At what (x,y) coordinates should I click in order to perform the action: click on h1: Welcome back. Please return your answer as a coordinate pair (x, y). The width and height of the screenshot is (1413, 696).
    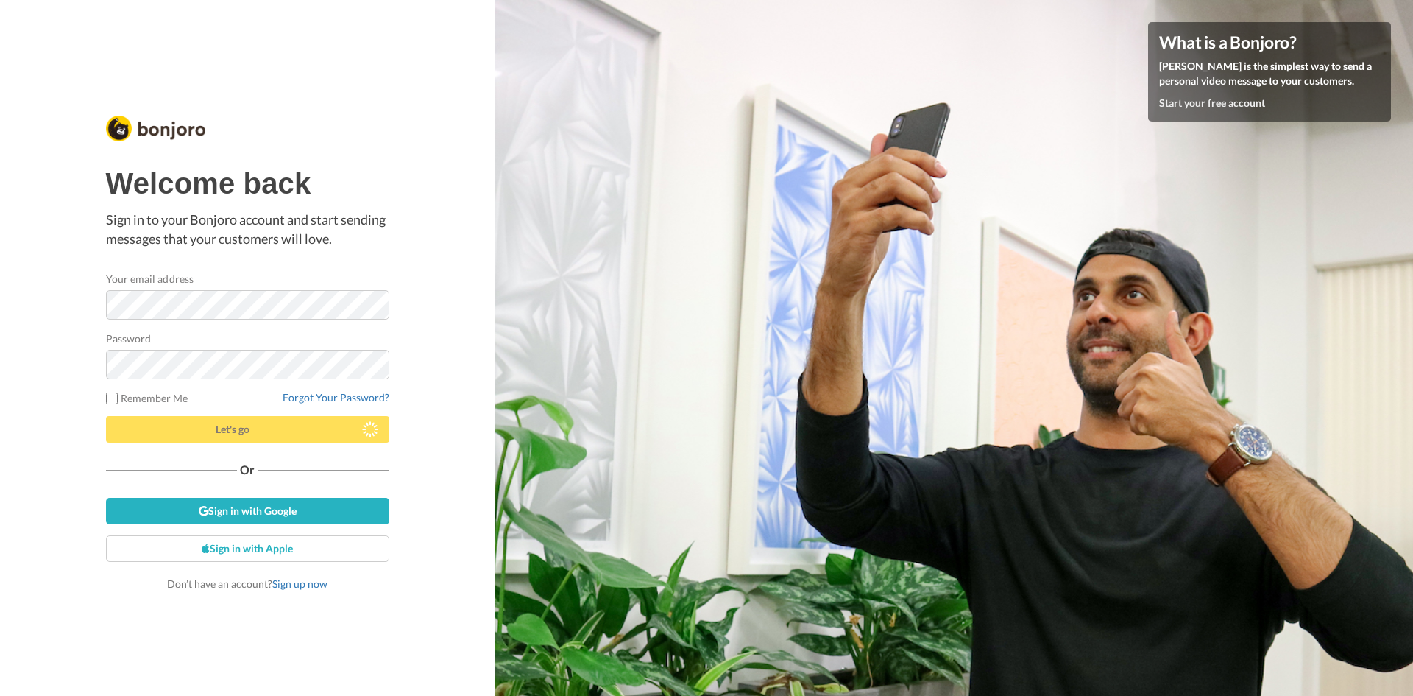
    Looking at the image, I should click on (247, 183).